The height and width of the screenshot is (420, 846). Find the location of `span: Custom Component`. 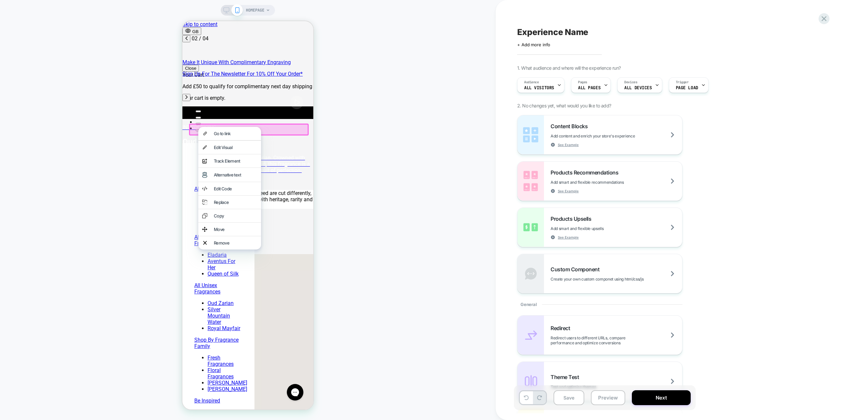

span: Custom Component is located at coordinates (577, 269).